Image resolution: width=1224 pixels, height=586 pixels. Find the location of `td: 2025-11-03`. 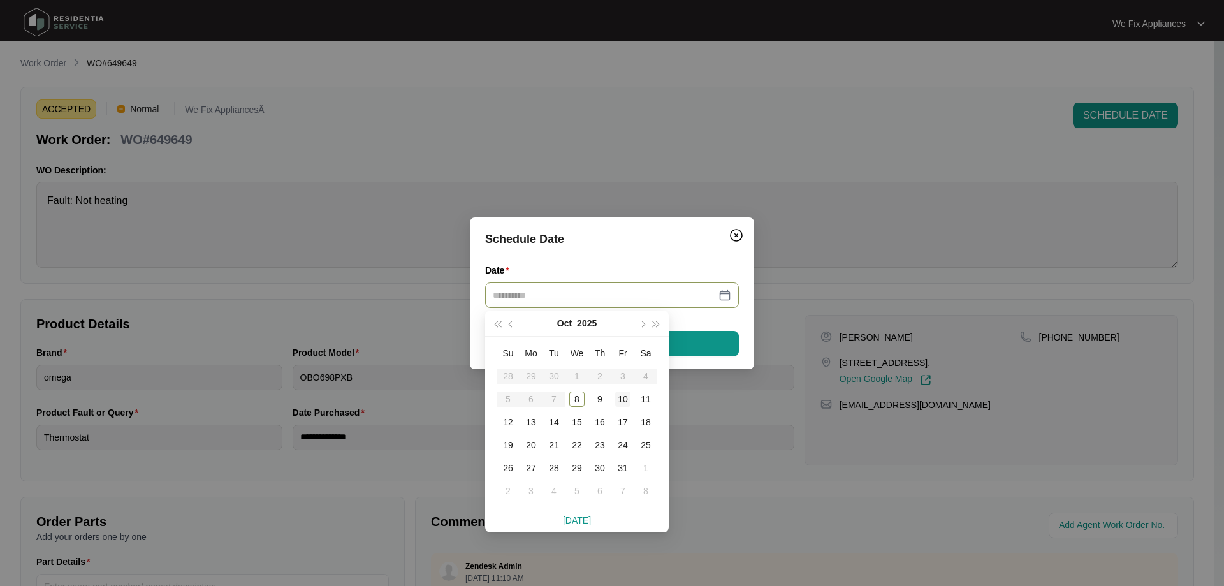

td: 2025-11-03 is located at coordinates (531, 491).